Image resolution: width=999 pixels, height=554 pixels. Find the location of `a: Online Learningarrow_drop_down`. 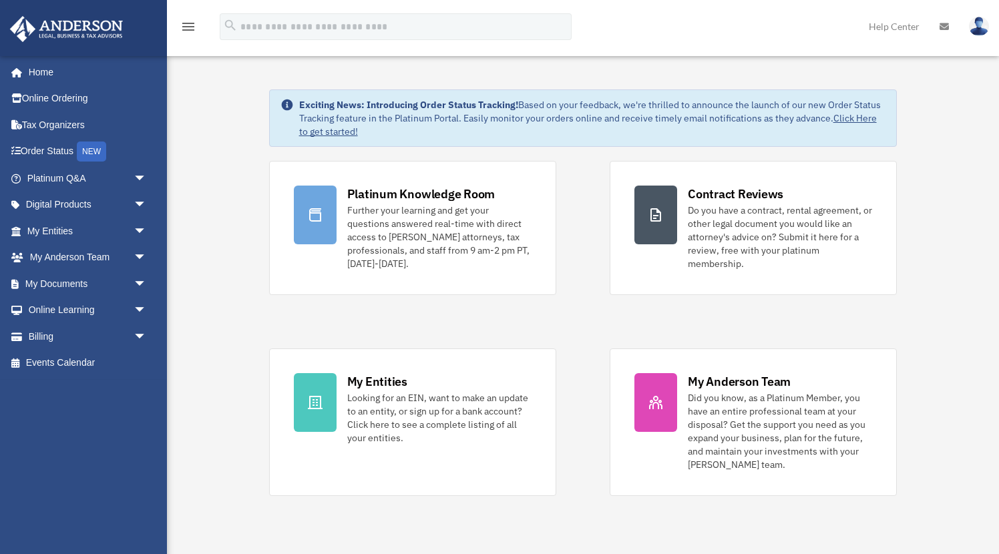

a: Online Learningarrow_drop_down is located at coordinates (88, 310).